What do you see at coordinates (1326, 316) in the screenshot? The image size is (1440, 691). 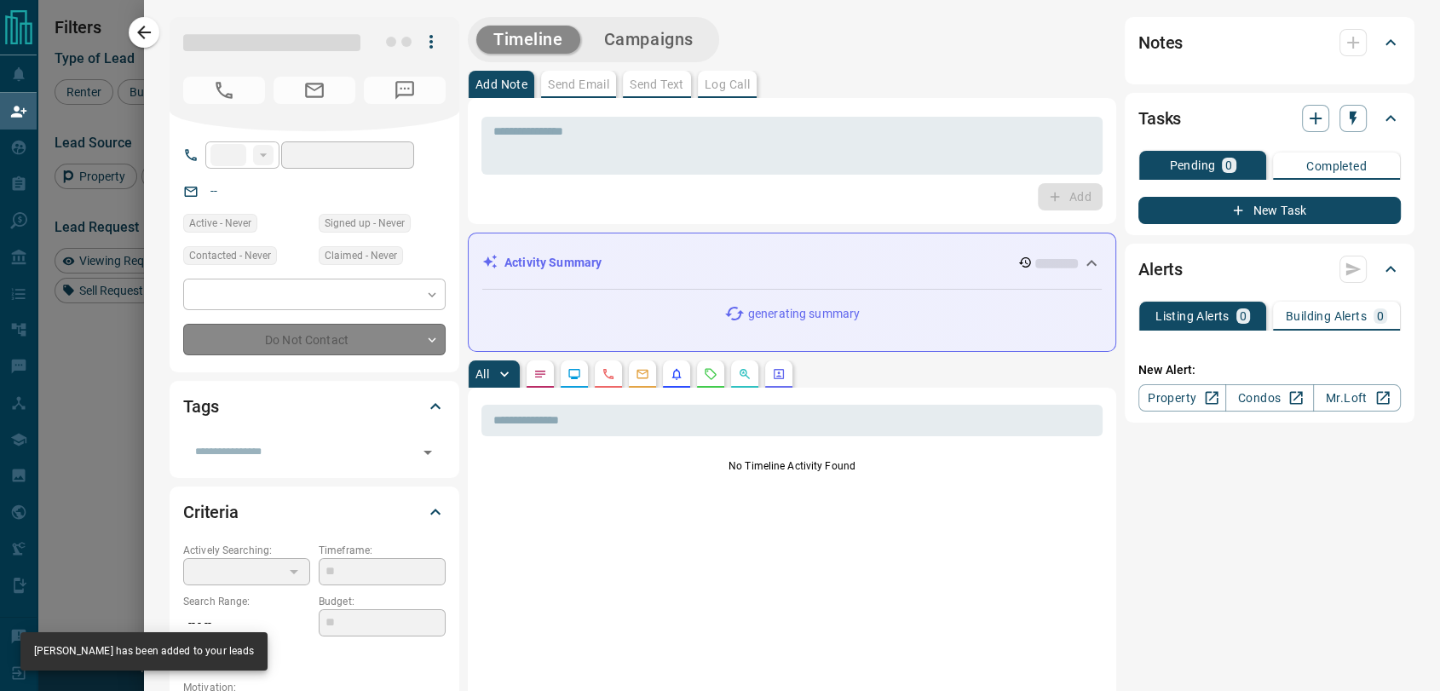 I see `p: Building Alerts` at bounding box center [1326, 316].